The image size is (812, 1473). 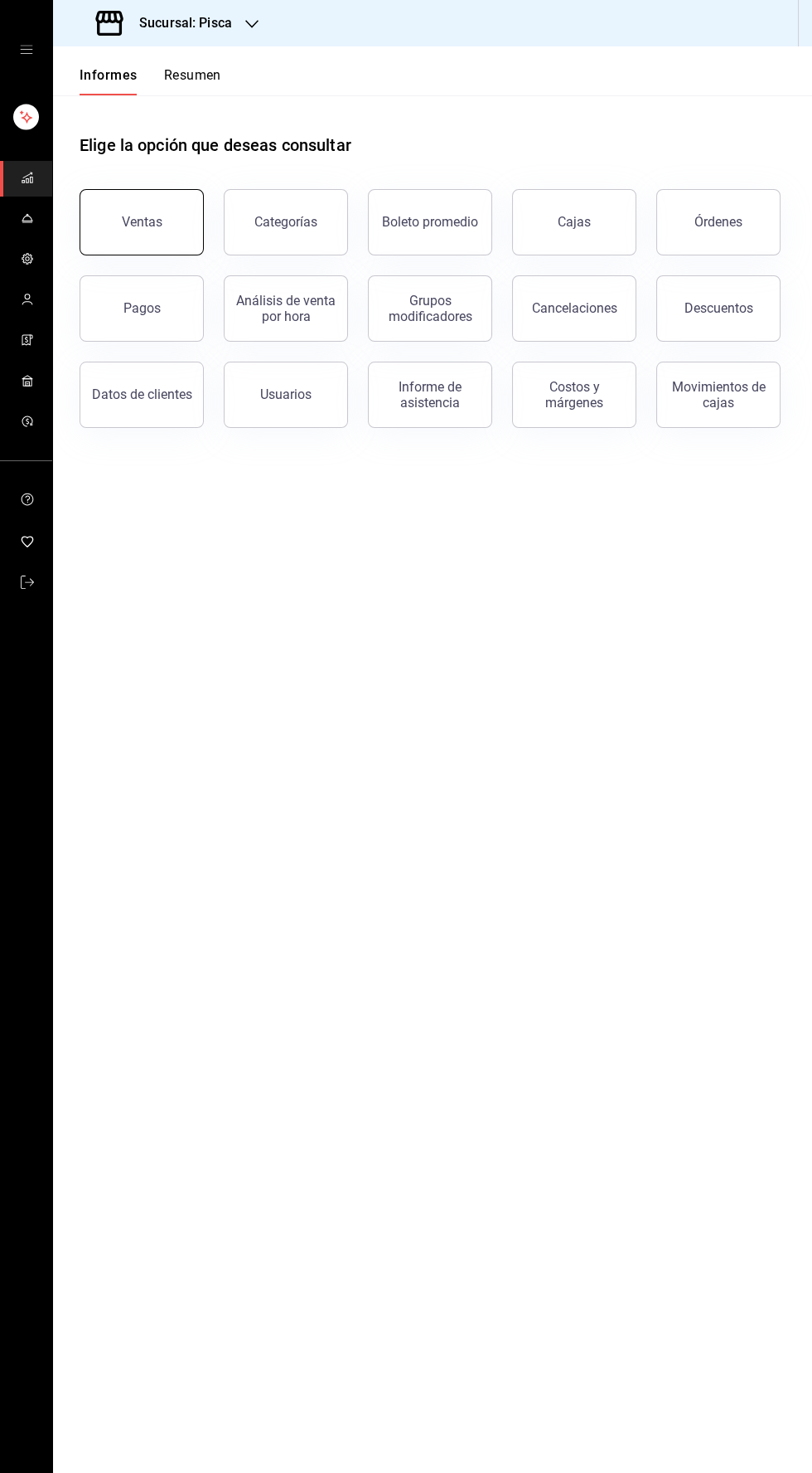 What do you see at coordinates (150, 81) in the screenshot?
I see `div: pestañas de navegación` at bounding box center [150, 81].